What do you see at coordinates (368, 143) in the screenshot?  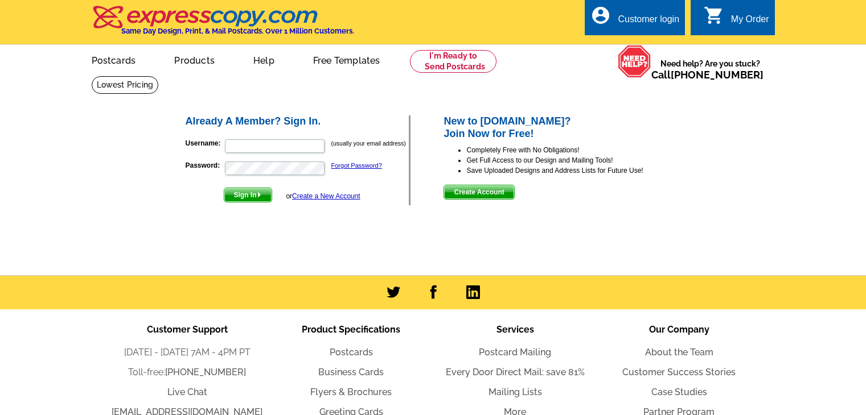 I see `small: (usually your email address)` at bounding box center [368, 143].